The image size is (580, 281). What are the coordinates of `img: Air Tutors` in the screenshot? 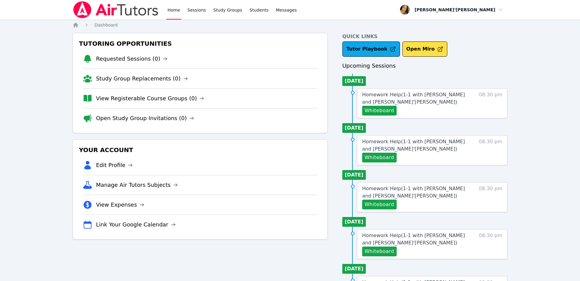 It's located at (116, 10).